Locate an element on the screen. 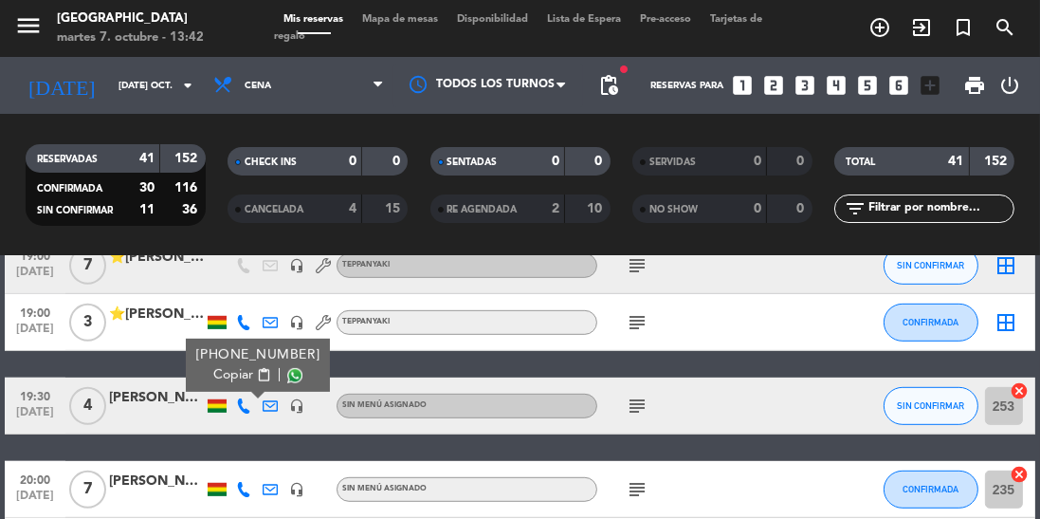  strong: 10 is located at coordinates (596, 209).